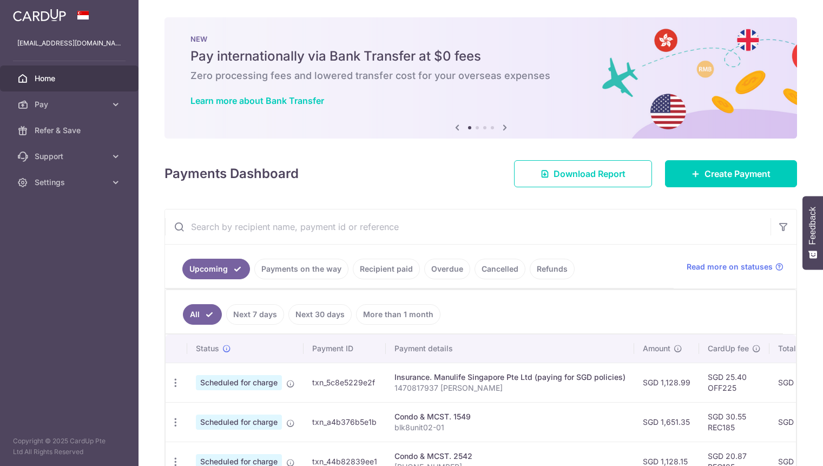  I want to click on button: Feedback - Show survey, so click(813, 233).